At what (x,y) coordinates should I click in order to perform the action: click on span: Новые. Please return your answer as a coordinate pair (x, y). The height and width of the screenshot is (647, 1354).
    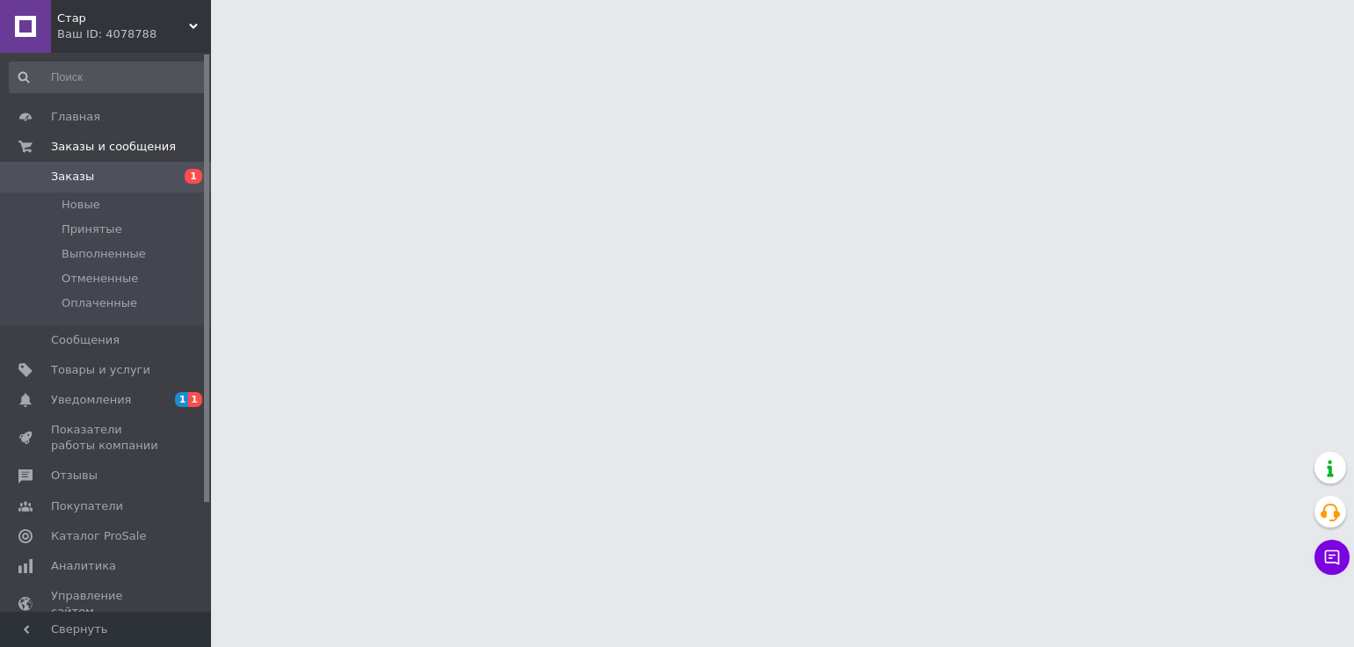
    Looking at the image, I should click on (81, 205).